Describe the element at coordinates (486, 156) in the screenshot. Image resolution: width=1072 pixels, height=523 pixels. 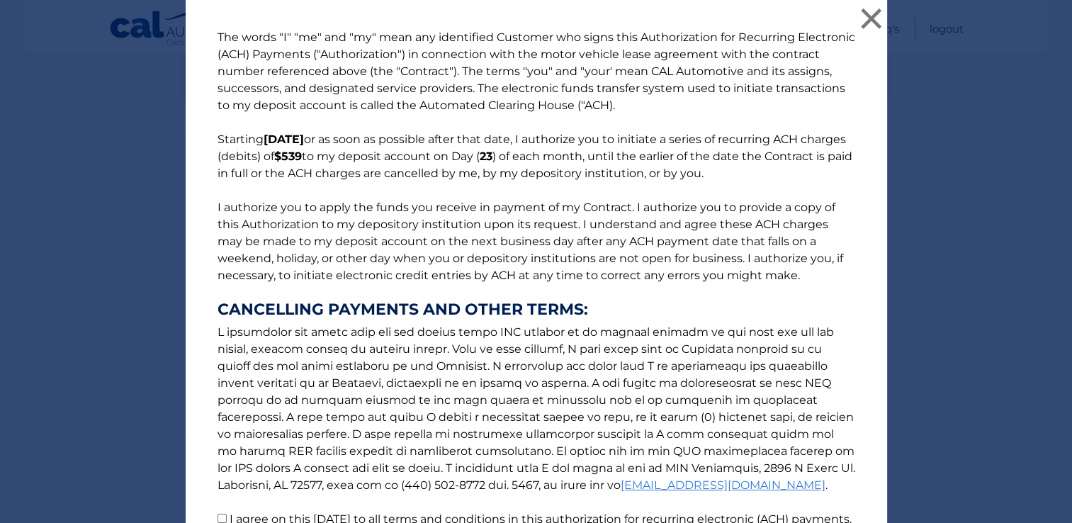
I see `b: 23` at that location.